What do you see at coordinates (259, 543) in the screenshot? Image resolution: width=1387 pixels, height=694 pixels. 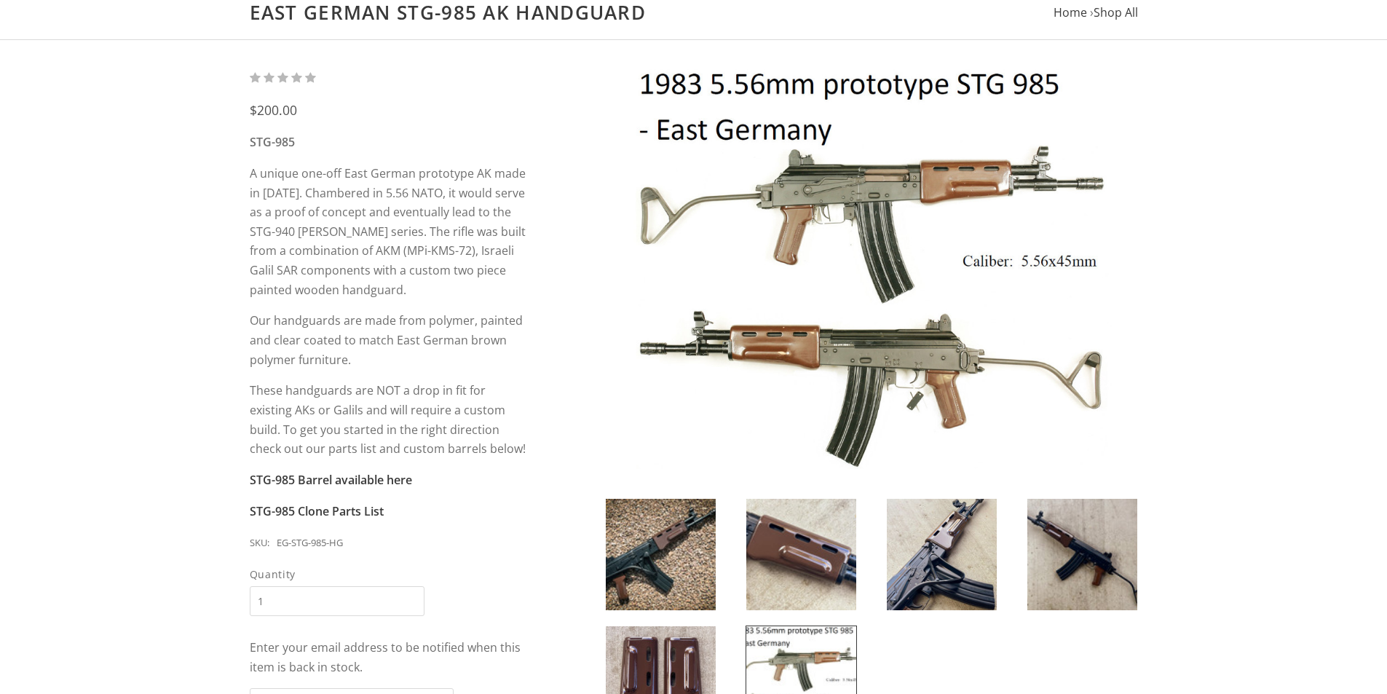 I see `div: SKU:` at bounding box center [259, 543].